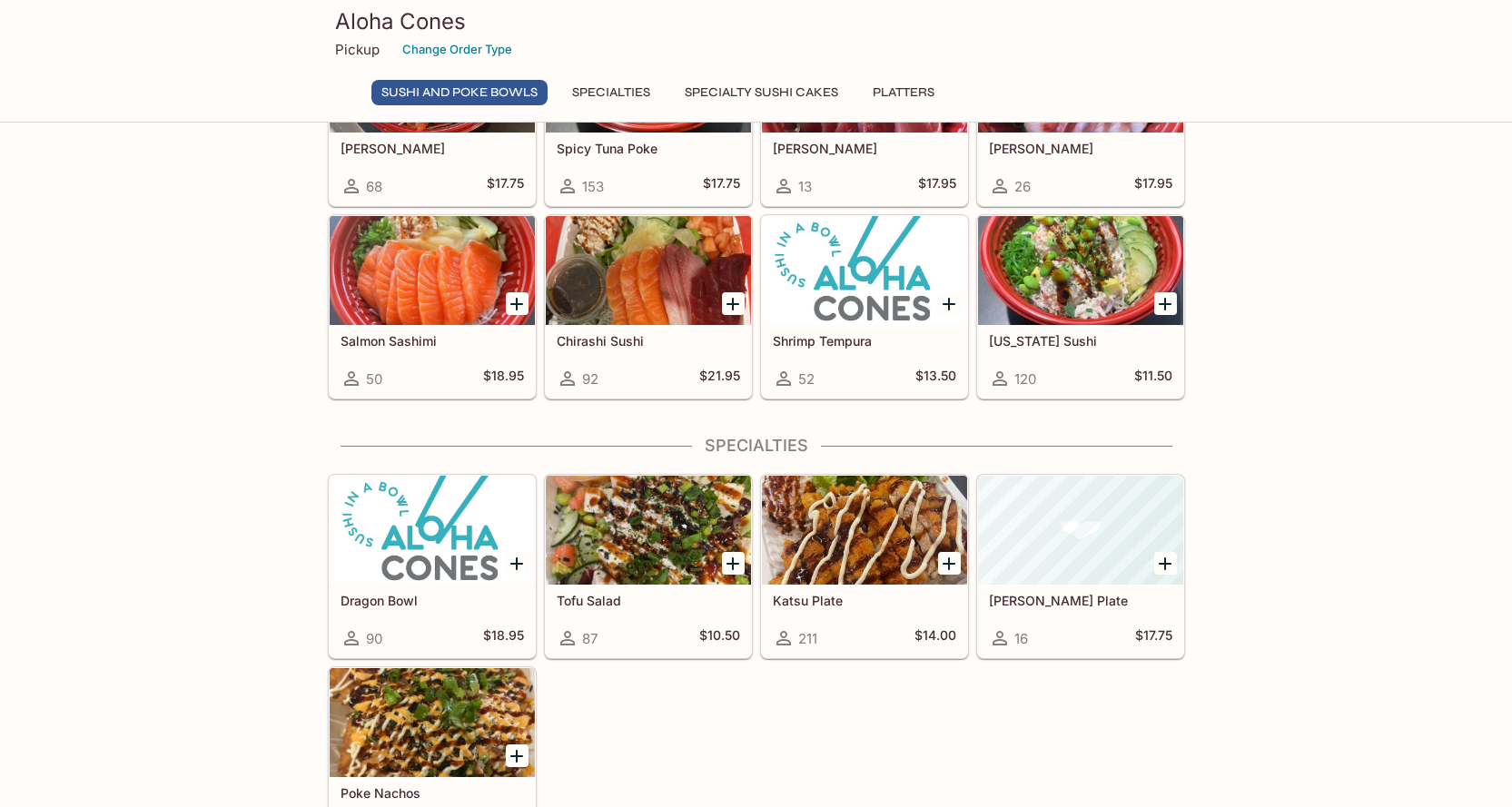  I want to click on span: 211, so click(807, 639).